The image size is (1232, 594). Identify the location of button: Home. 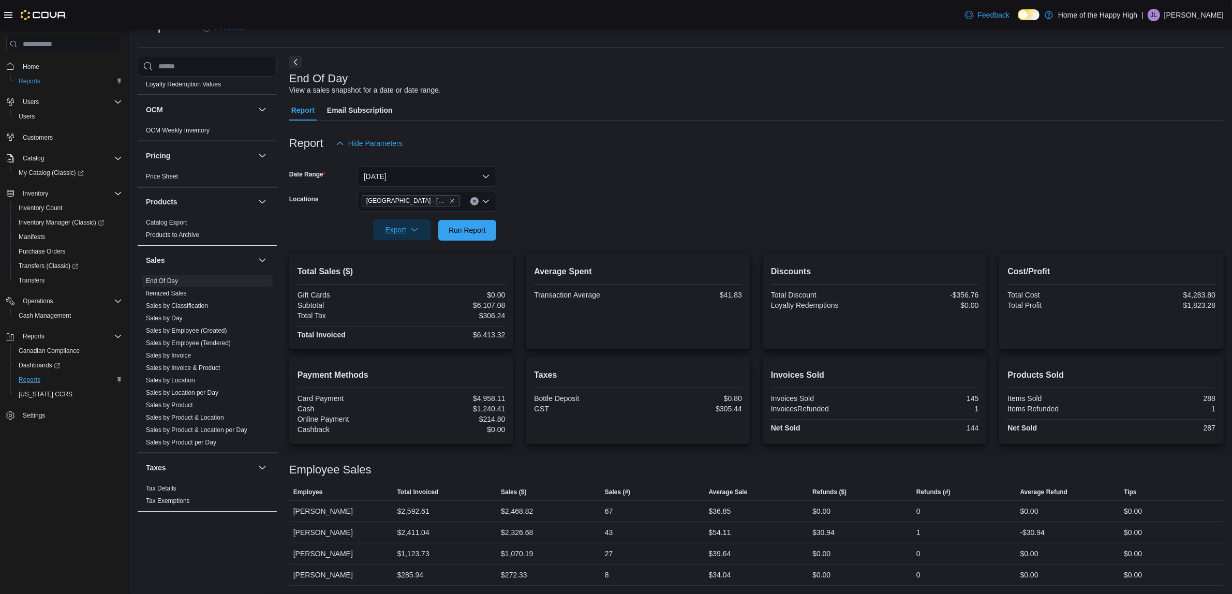
(64, 66).